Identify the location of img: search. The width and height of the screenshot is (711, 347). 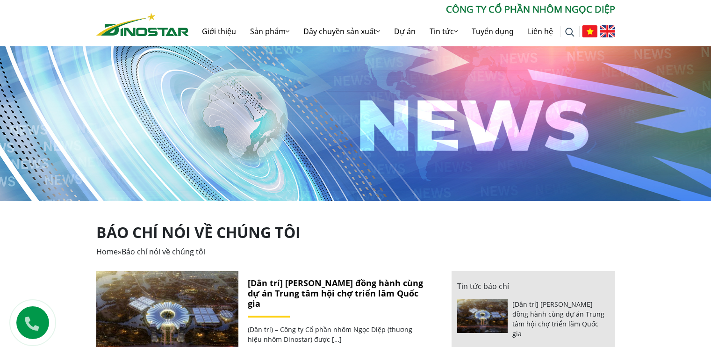
(570, 32).